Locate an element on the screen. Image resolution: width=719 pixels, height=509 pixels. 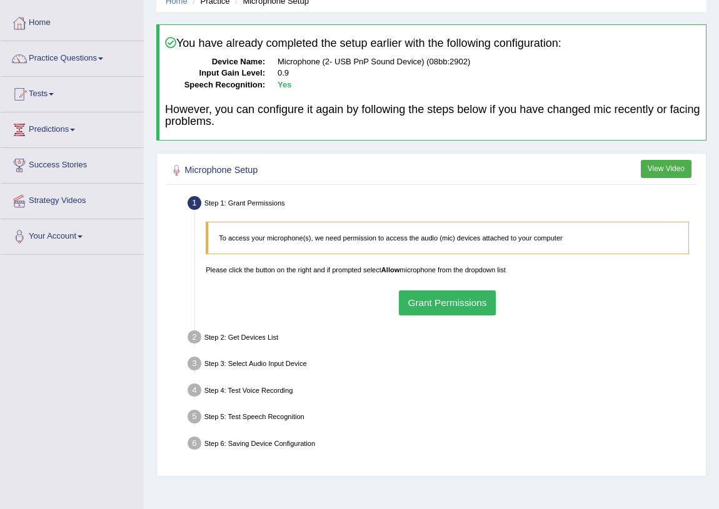
dt: Input Gain Level: is located at coordinates (215, 73).